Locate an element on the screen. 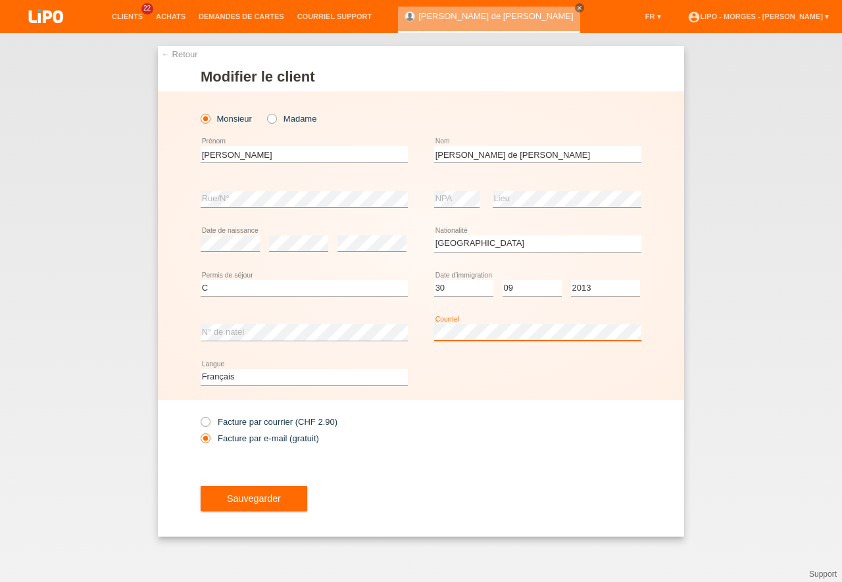  a: Clients is located at coordinates (127, 16).